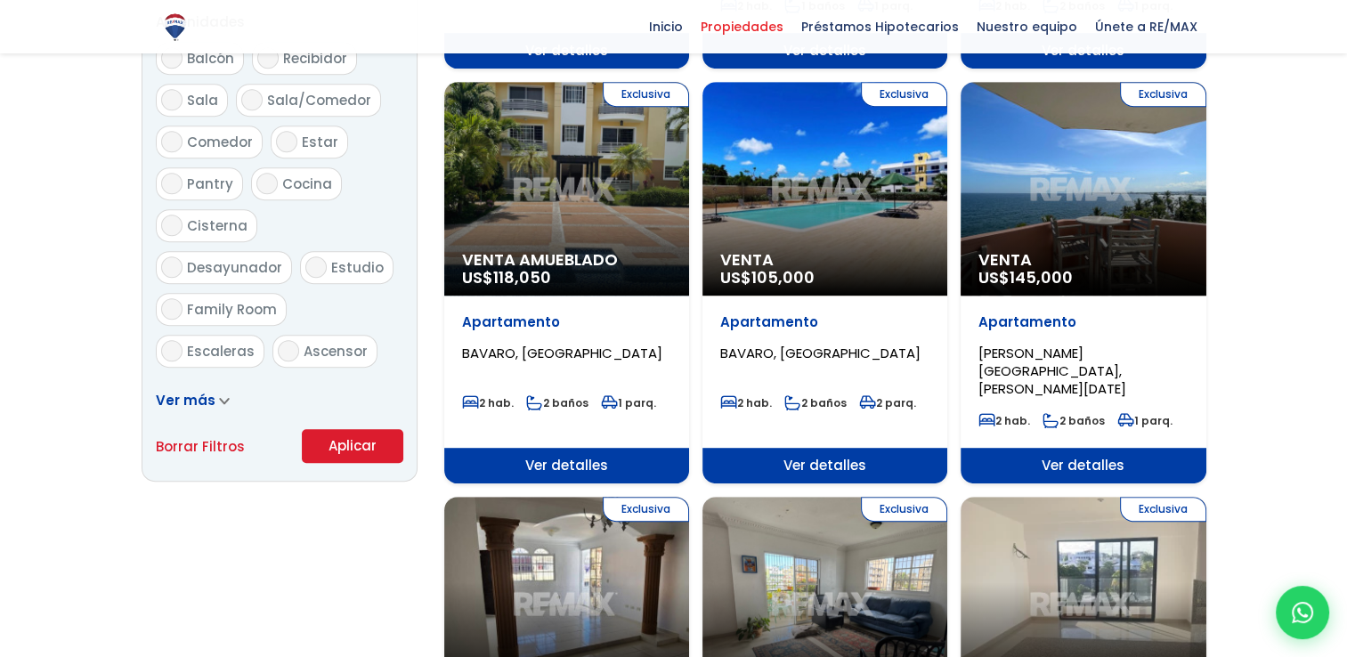  I want to click on input: Pantry, so click(172, 183).